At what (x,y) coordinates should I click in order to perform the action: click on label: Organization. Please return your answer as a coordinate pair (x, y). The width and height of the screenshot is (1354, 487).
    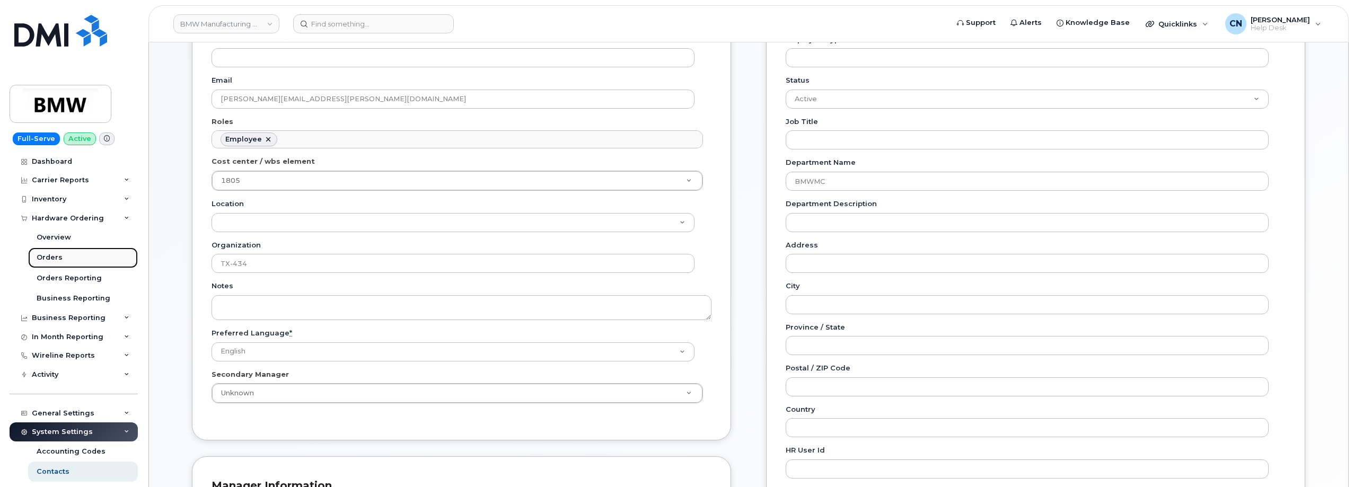
    Looking at the image, I should click on (236, 245).